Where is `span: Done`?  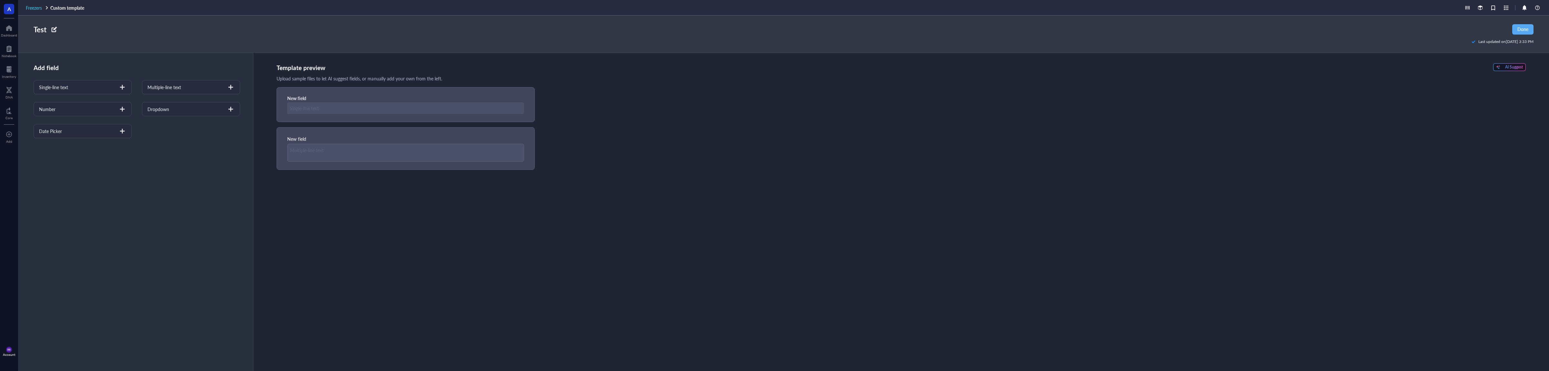
span: Done is located at coordinates (1523, 29).